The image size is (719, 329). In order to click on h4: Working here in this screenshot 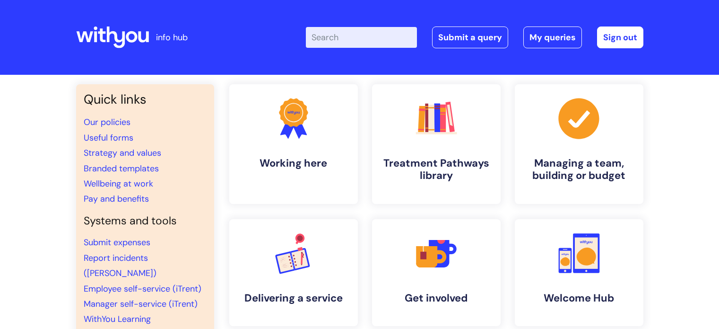, I will do `click(294, 163)`.